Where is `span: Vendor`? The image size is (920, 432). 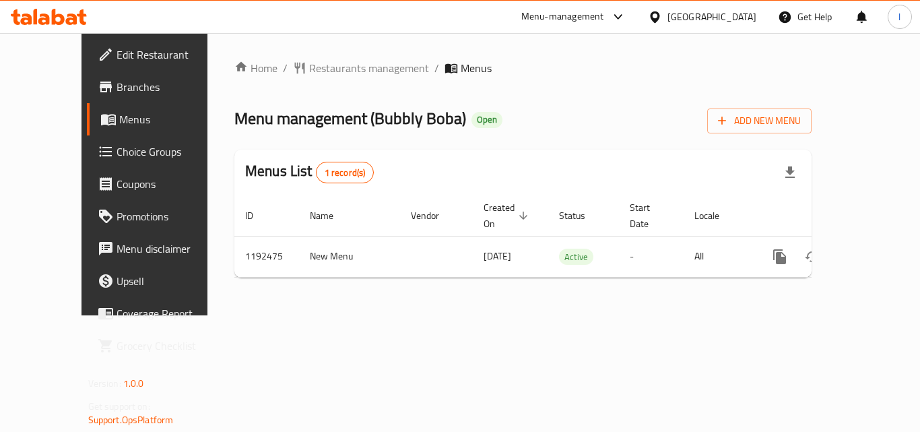
span: Vendor is located at coordinates (434, 216).